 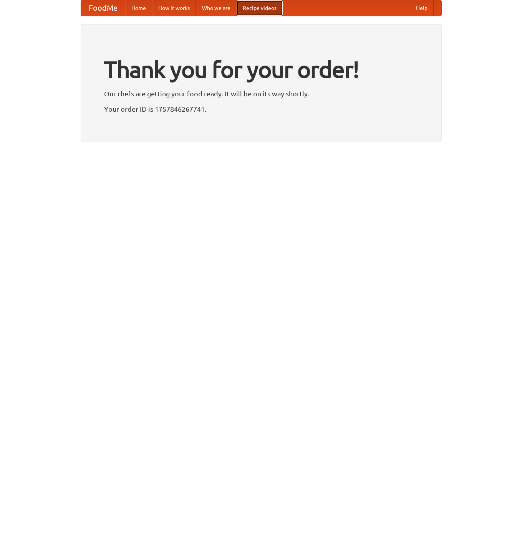 What do you see at coordinates (261, 109) in the screenshot?
I see `p: Your order ID is 1757846267741.` at bounding box center [261, 109].